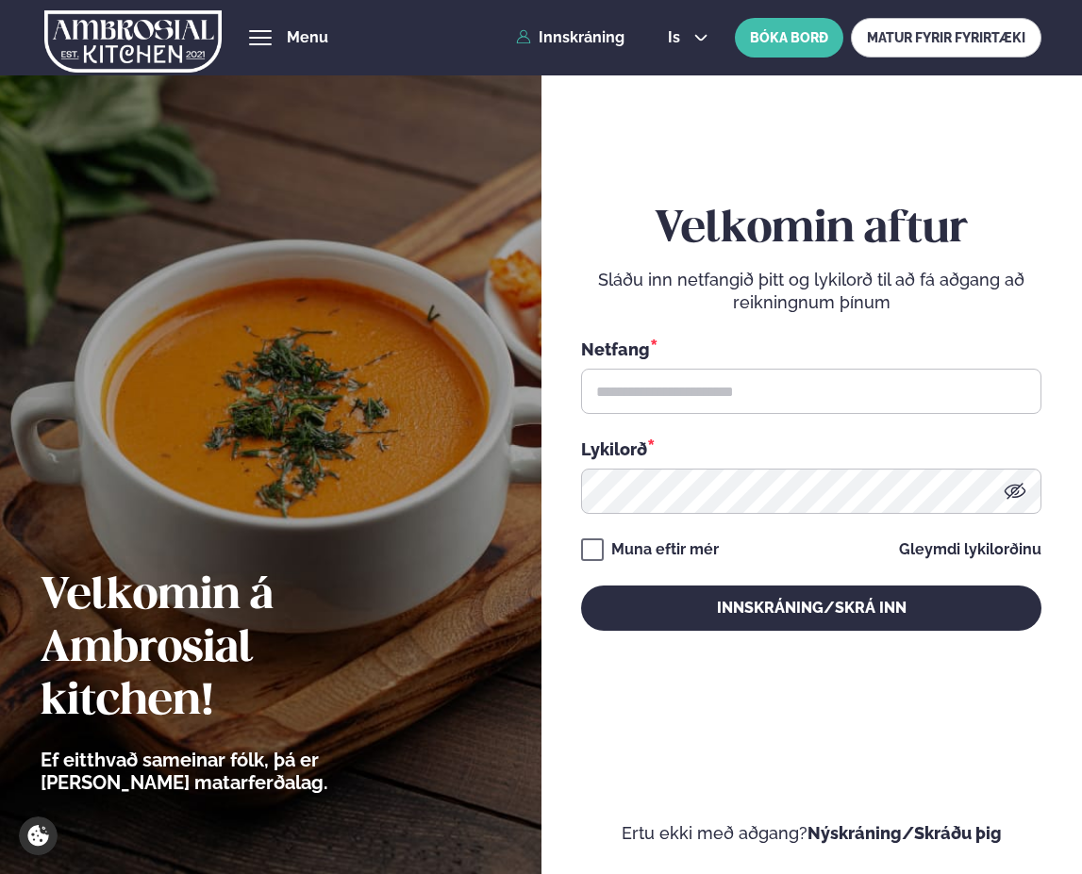 The image size is (1082, 874). I want to click on div: Netfang, so click(811, 349).